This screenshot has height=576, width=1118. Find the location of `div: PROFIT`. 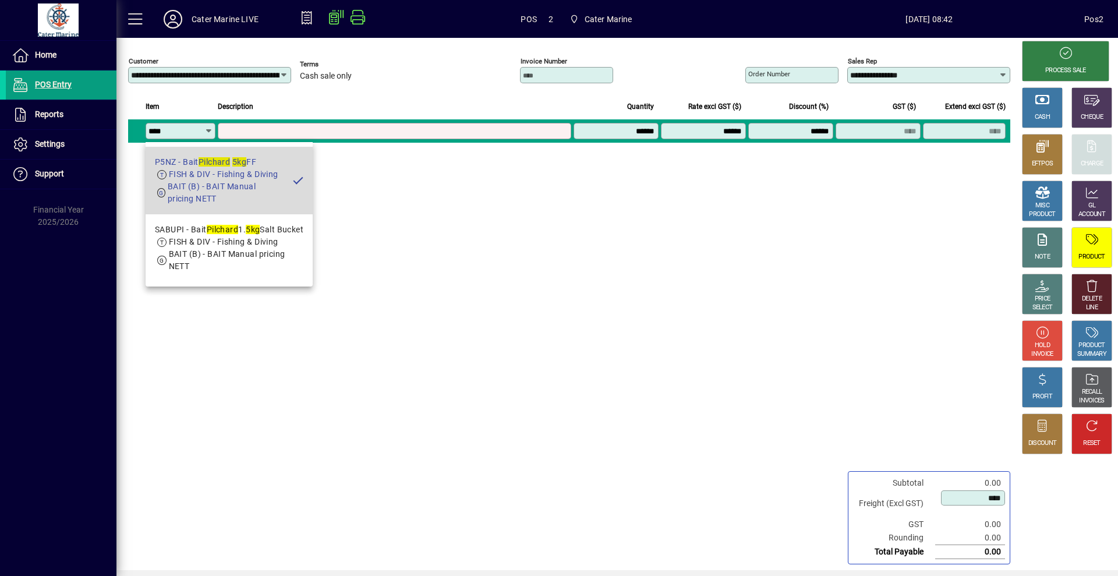

div: PROFIT is located at coordinates (1043, 397).